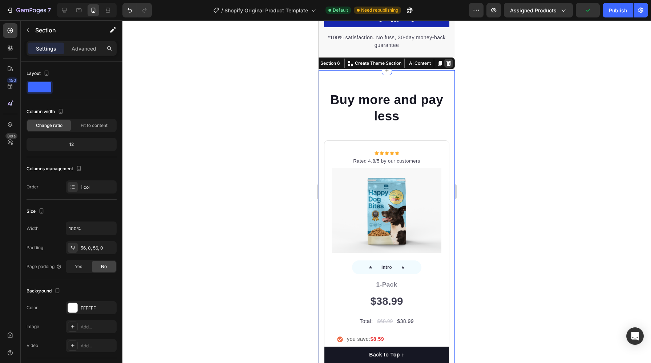 The image size is (651, 363). What do you see at coordinates (48, 301) in the screenshot?
I see `p: Total:` at bounding box center [48, 301].